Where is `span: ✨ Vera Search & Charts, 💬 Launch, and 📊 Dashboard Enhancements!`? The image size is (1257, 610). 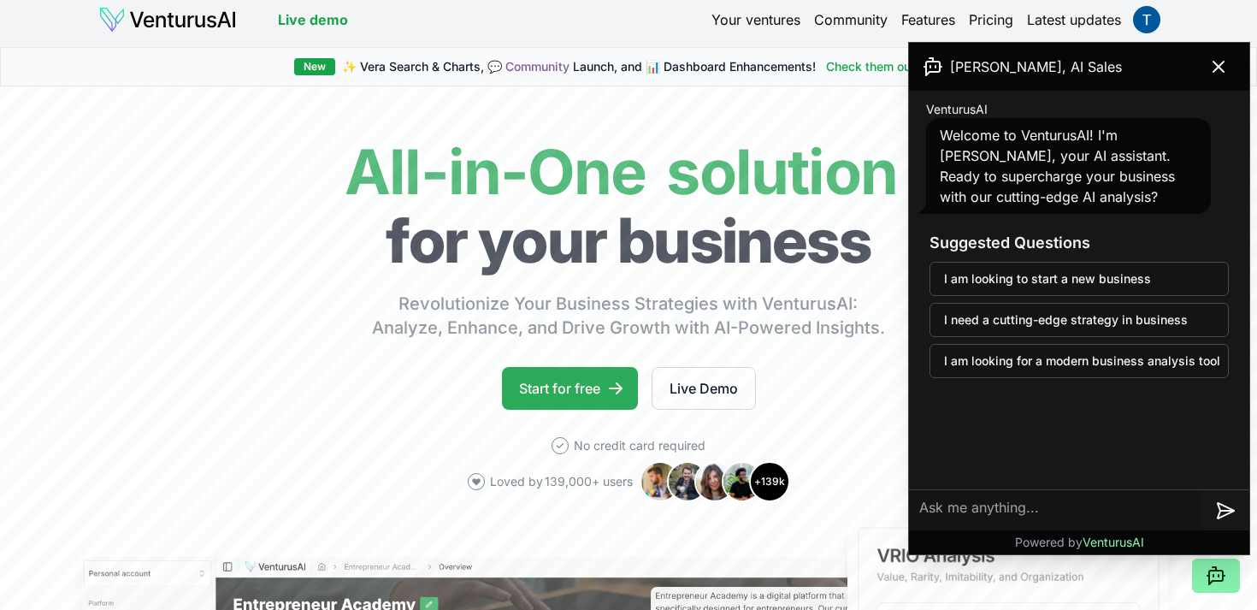
span: ✨ Vera Search & Charts, 💬 Launch, and 📊 Dashboard Enhancements! is located at coordinates (579, 67).